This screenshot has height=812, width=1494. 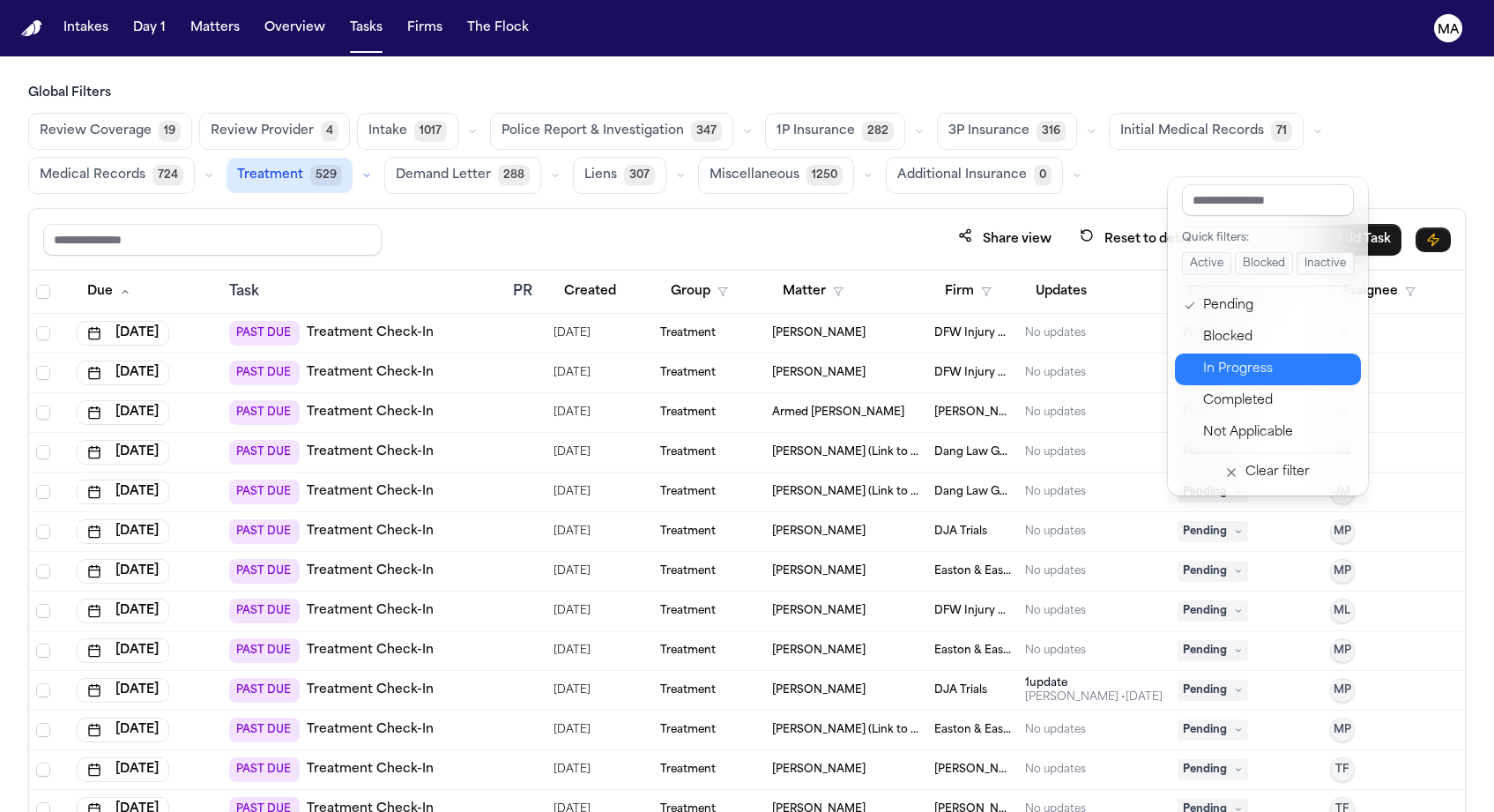 I want to click on div: Not Applicable, so click(x=1276, y=433).